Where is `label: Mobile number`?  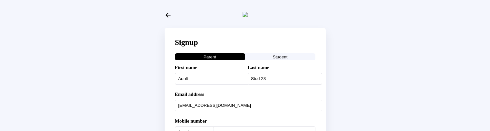 label: Mobile number is located at coordinates (191, 121).